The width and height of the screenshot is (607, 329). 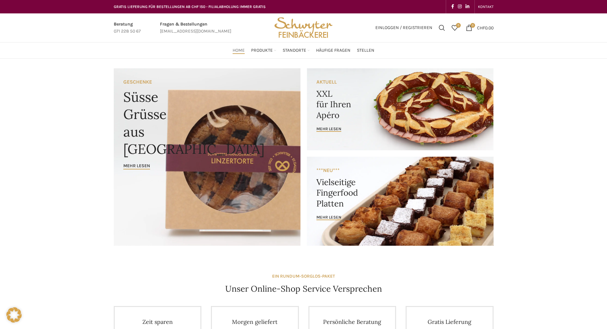 What do you see at coordinates (255, 321) in the screenshot?
I see `h4: Morgen geliefert` at bounding box center [255, 321].